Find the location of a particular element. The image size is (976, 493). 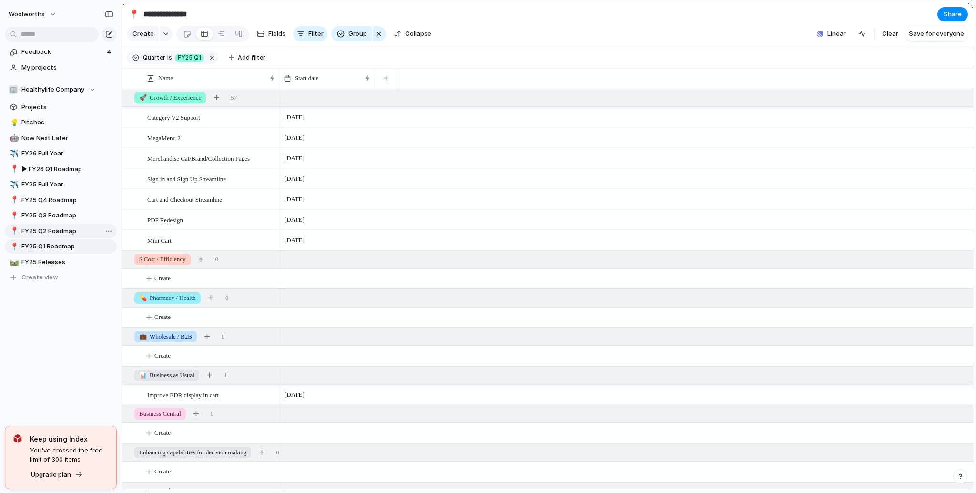

div: 💡Pitches is located at coordinates (61, 122).